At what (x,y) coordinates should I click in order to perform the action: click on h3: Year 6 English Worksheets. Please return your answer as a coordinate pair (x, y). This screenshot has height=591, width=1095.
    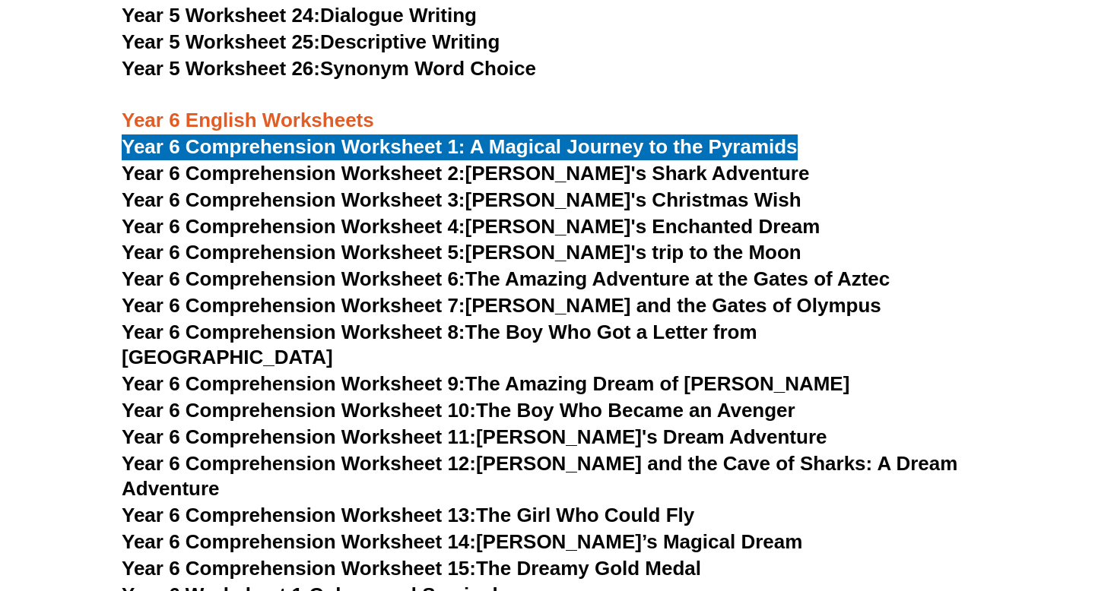
    Looking at the image, I should click on (547, 109).